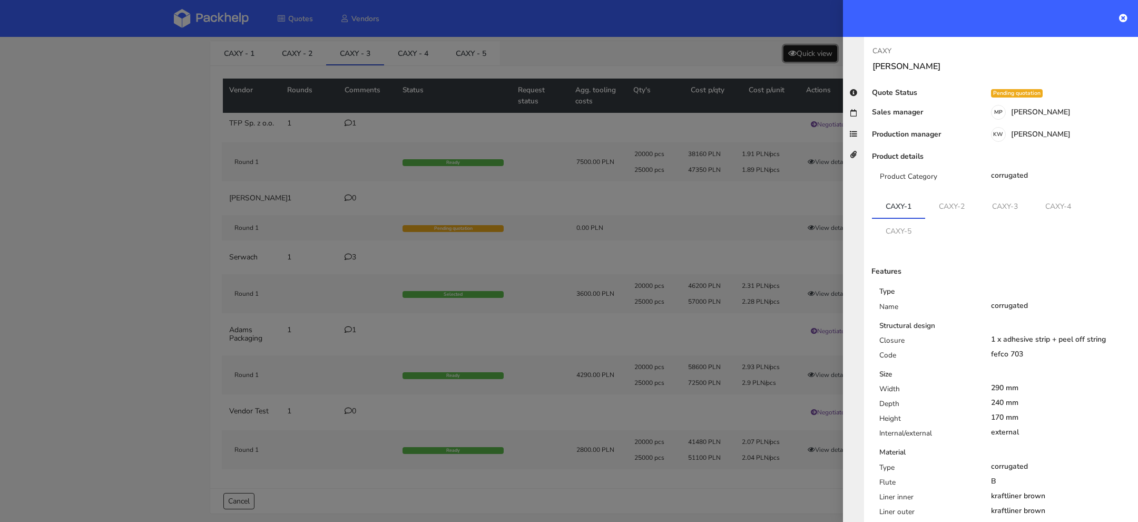  What do you see at coordinates (1005, 206) in the screenshot?
I see `a: CAXY-3` at bounding box center [1005, 206].